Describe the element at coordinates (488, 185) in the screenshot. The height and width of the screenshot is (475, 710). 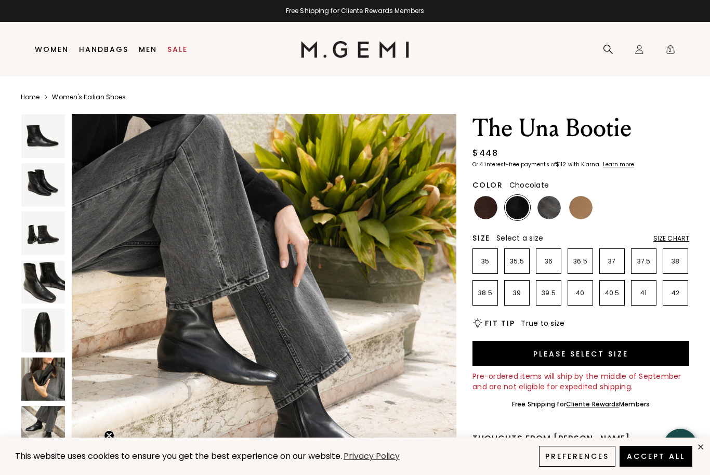
I see `h2: Color` at that location.